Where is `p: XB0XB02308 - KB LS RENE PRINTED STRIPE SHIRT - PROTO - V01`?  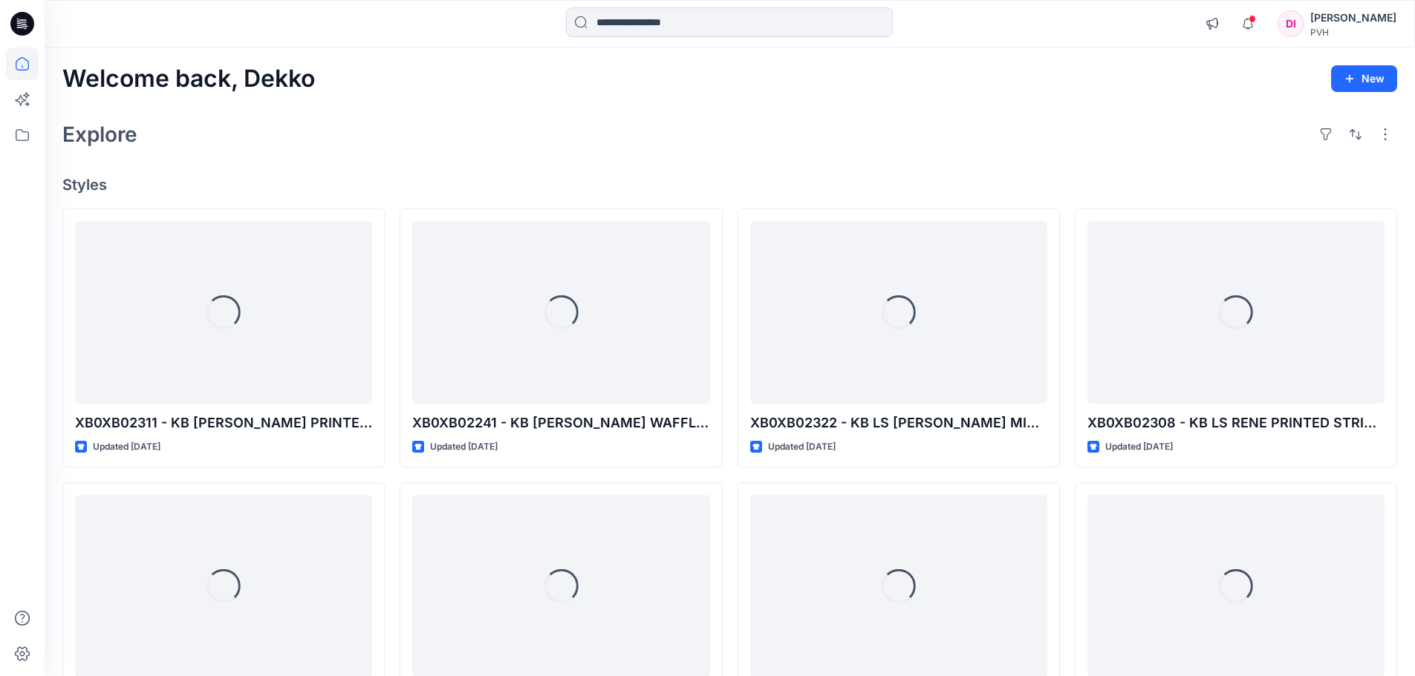 p: XB0XB02308 - KB LS RENE PRINTED STRIPE SHIRT - PROTO - V01 is located at coordinates (1236, 423).